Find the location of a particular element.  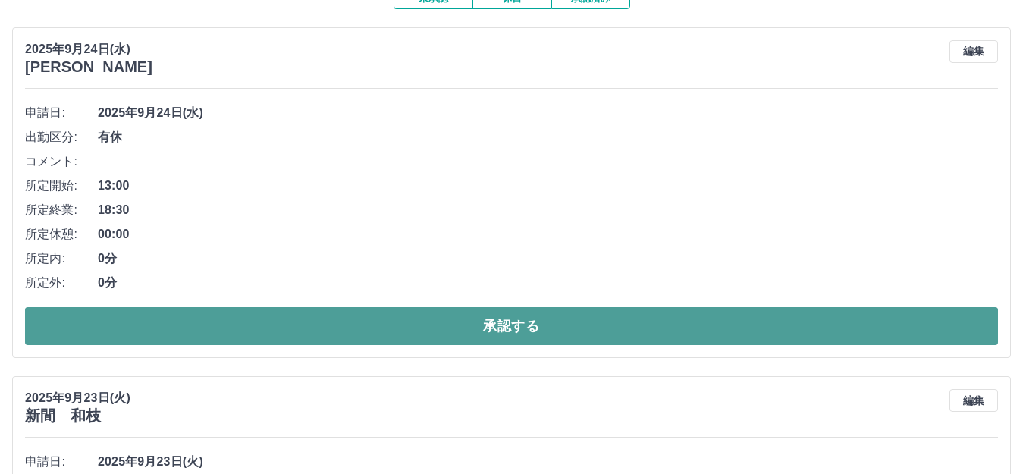

span: 有休 is located at coordinates (547, 137).